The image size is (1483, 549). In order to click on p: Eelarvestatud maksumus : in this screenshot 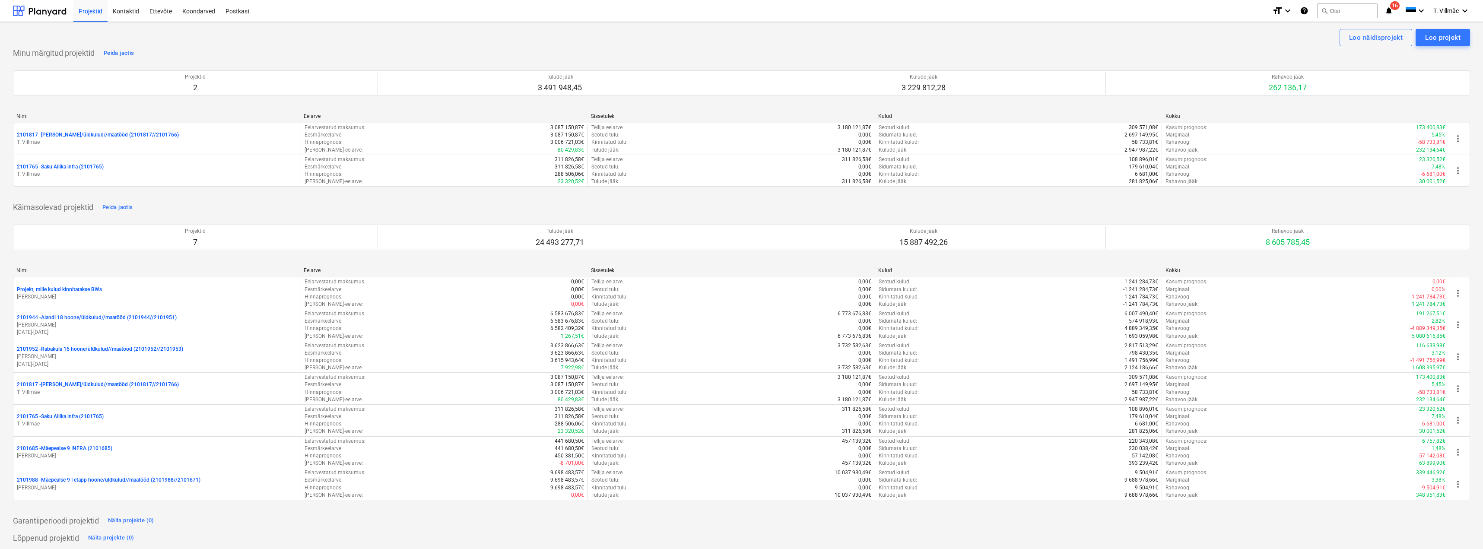, I will do `click(335, 127)`.